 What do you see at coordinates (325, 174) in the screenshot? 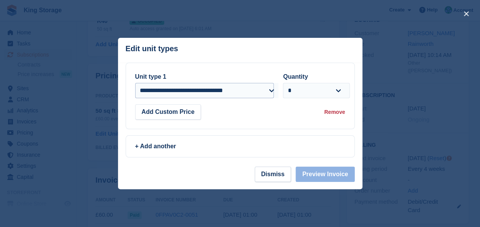
I see `button: Preview Invoice` at bounding box center [325, 174].